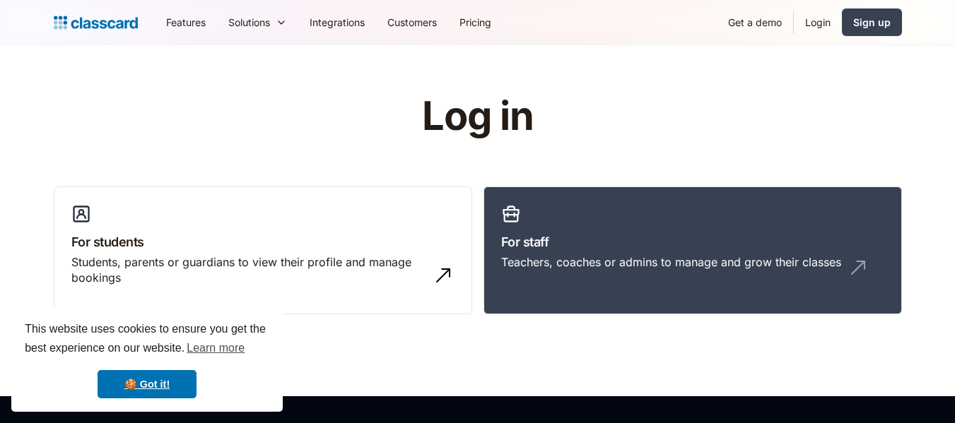 This screenshot has height=423, width=955. What do you see at coordinates (818, 22) in the screenshot?
I see `a: Login` at bounding box center [818, 22].